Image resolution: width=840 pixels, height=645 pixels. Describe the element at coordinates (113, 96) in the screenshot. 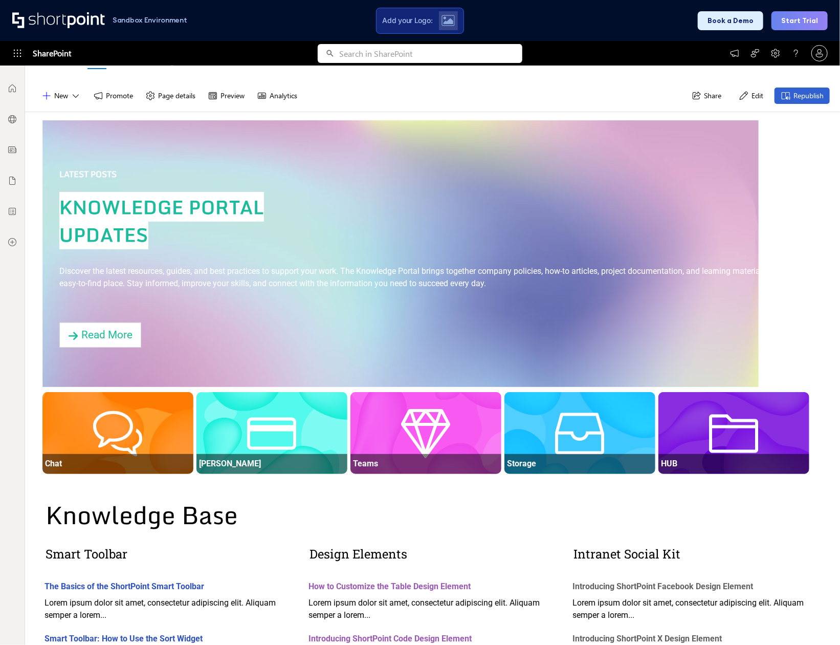

I see `button: Promote` at that location.